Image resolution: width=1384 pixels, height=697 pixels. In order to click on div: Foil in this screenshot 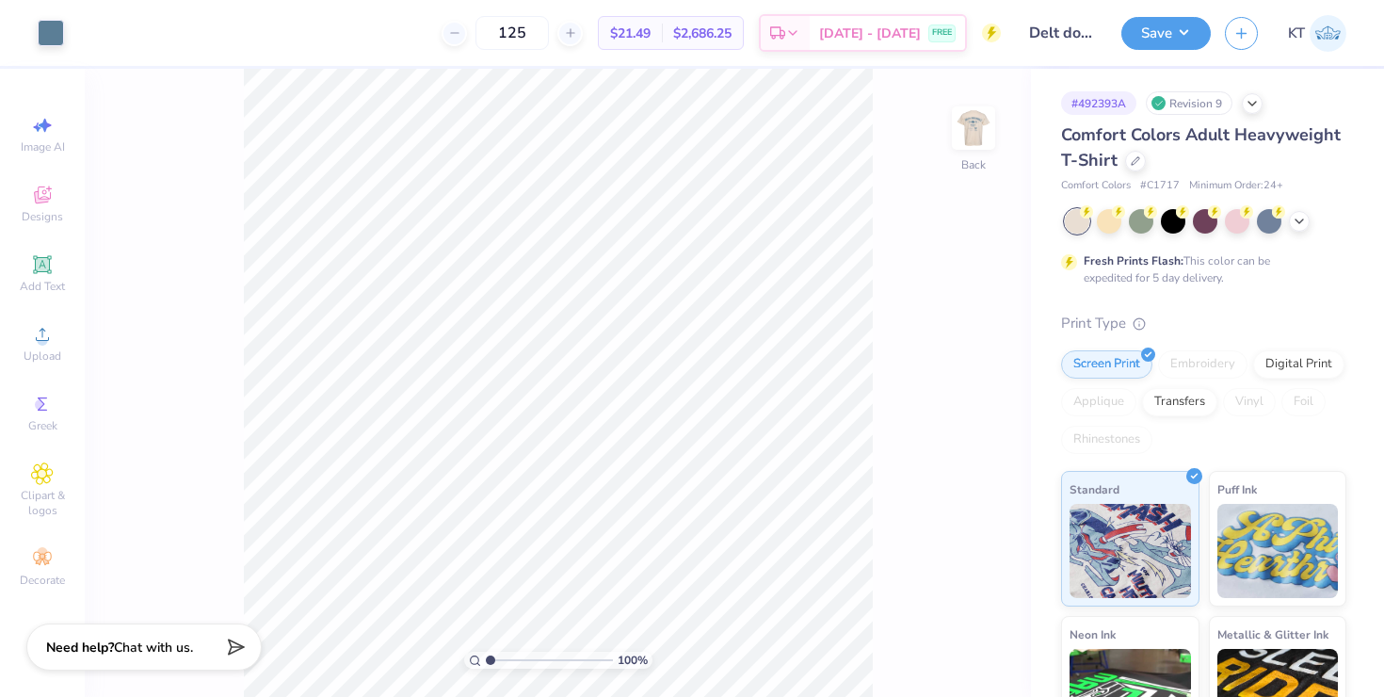, I will do `click(1303, 402)`.